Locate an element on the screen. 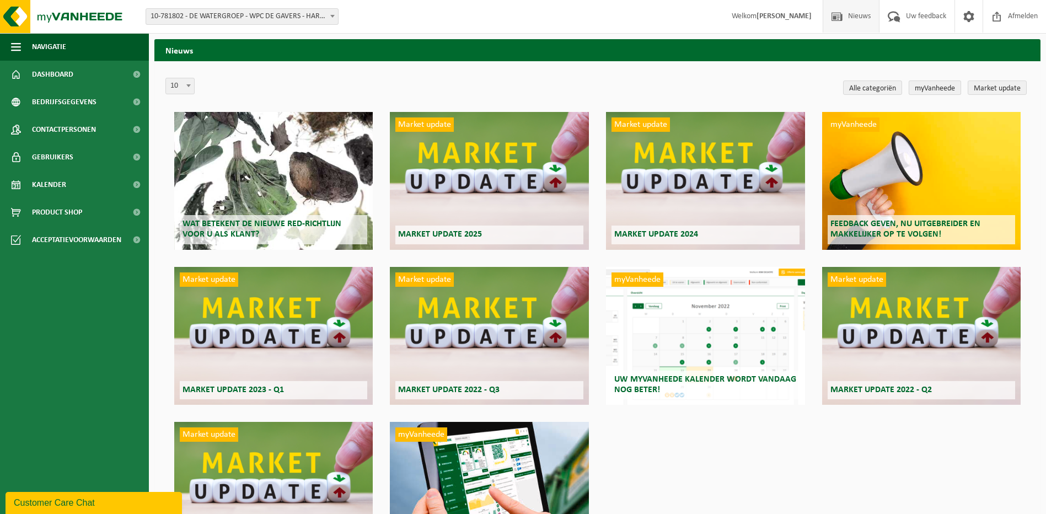 The height and width of the screenshot is (514, 1046). a: Market update Market update 2022 - Q3 is located at coordinates (489, 336).